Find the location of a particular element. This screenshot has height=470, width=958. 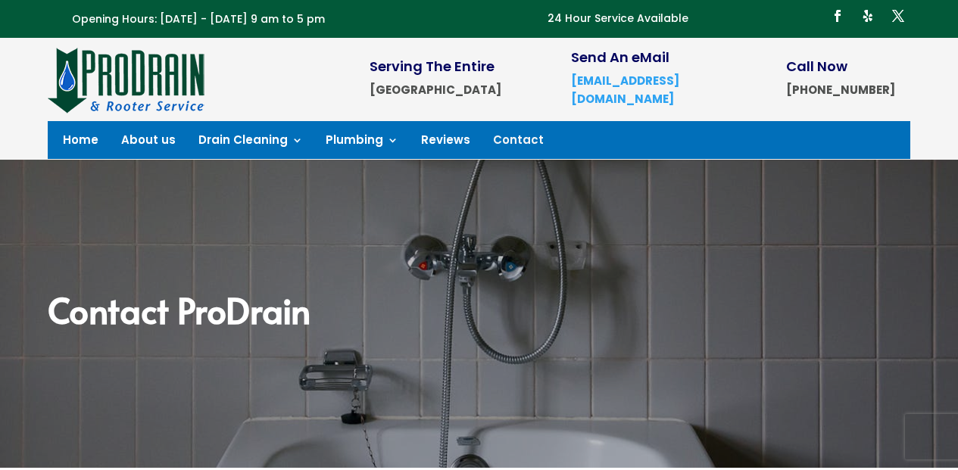

a: Follow on X is located at coordinates (898, 16).